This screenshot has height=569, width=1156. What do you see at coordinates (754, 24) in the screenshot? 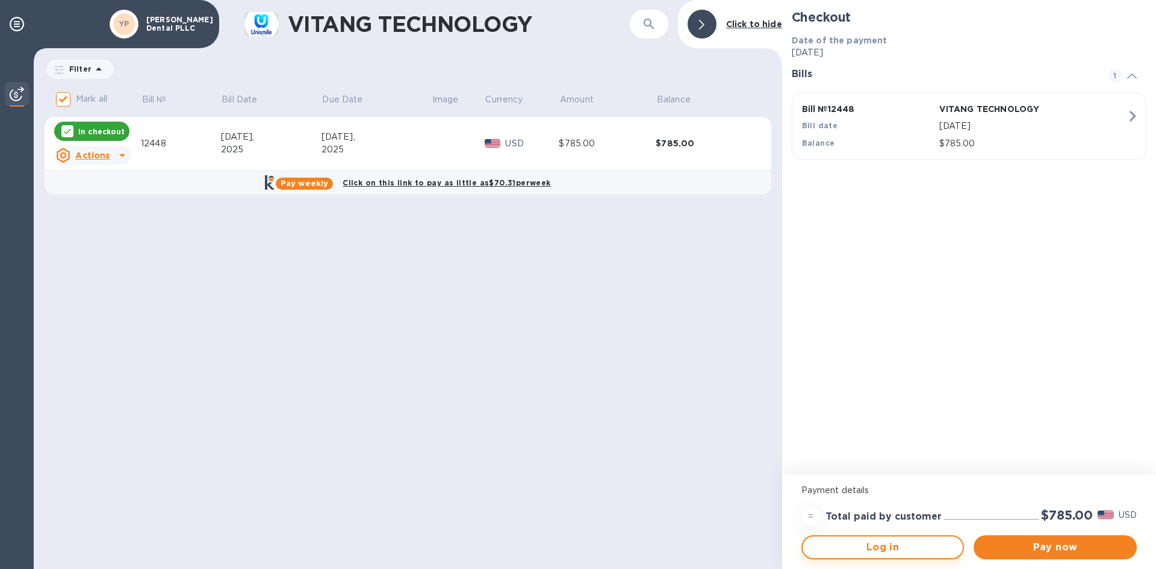
I see `b: Click to hide` at bounding box center [754, 24].